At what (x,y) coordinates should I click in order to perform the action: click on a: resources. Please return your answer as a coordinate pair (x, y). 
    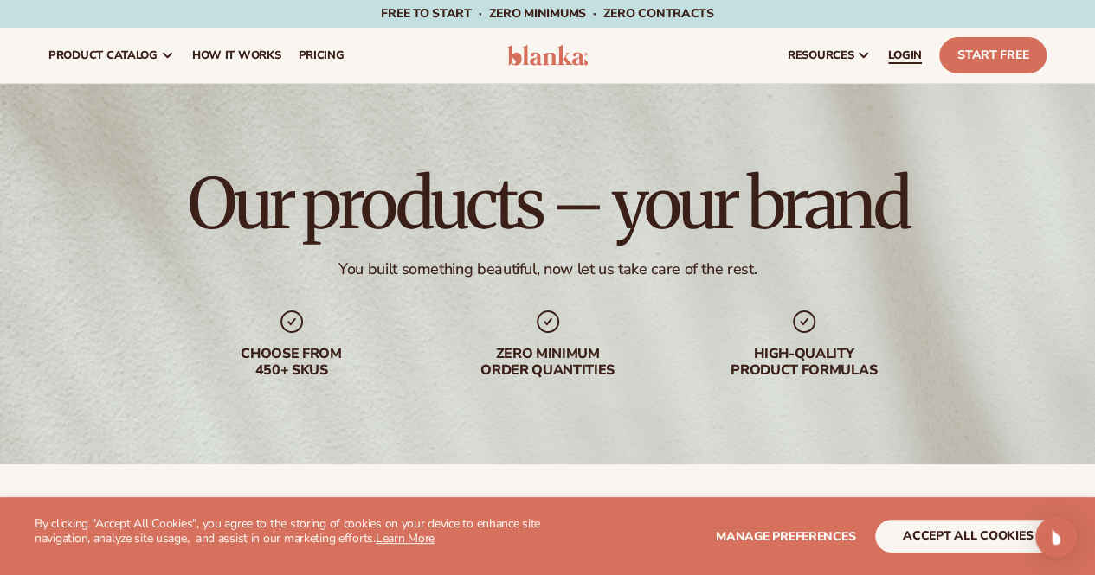
    Looking at the image, I should click on (829, 55).